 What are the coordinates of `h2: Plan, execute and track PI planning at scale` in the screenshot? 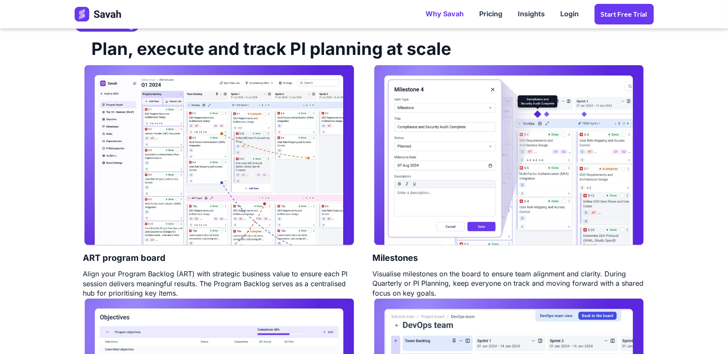 It's located at (267, 48).